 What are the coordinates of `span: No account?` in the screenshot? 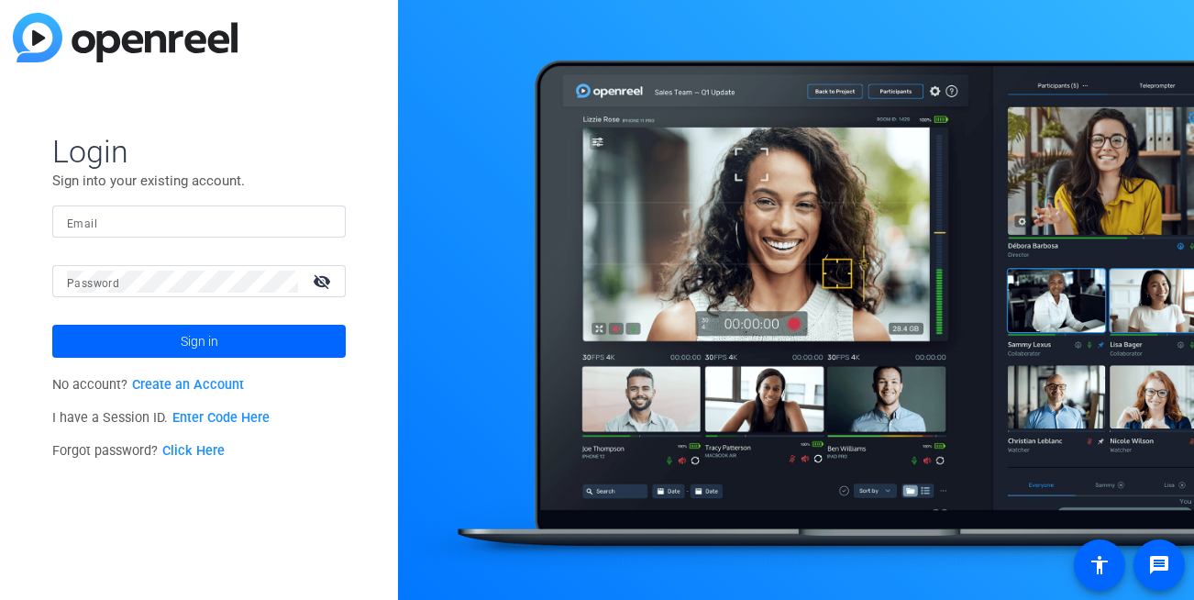 It's located at (148, 384).